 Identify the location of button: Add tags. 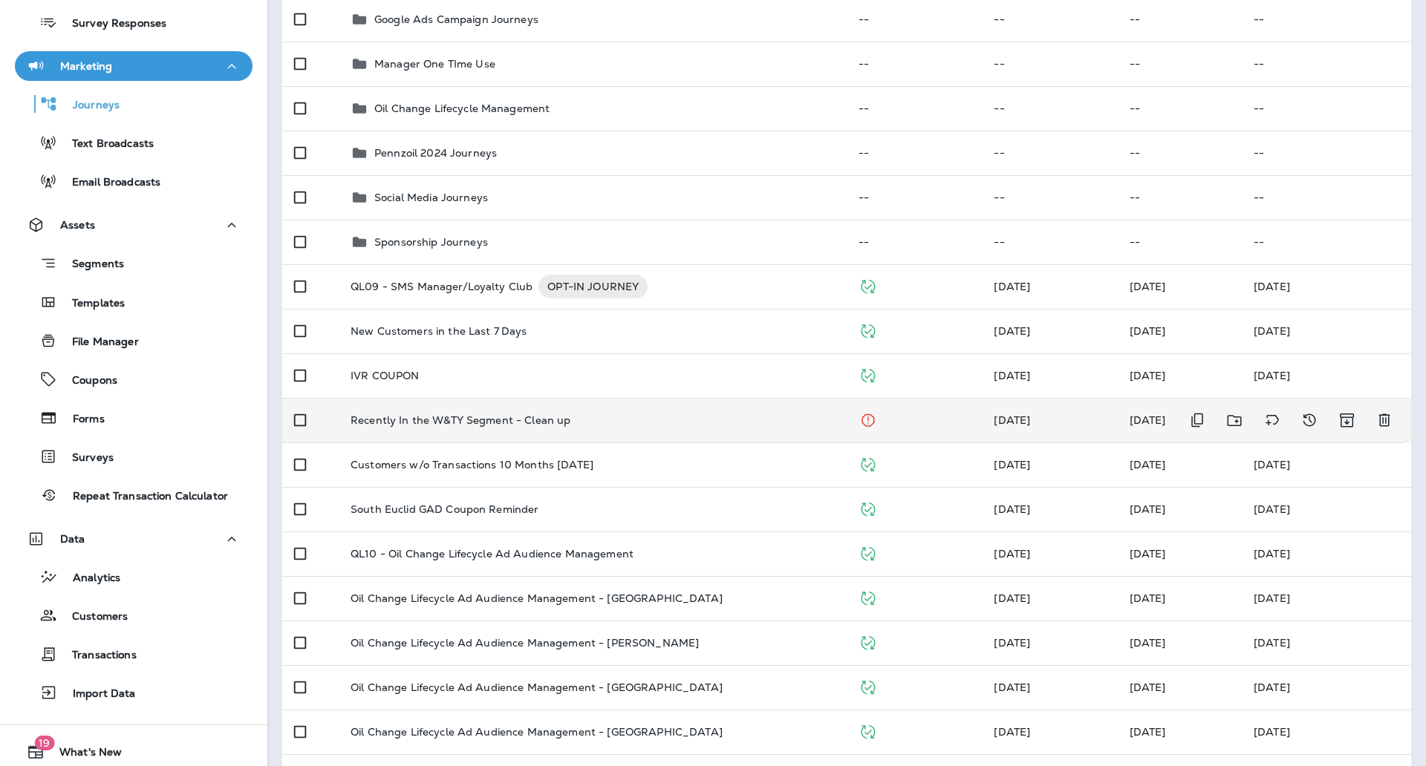
(1272, 420).